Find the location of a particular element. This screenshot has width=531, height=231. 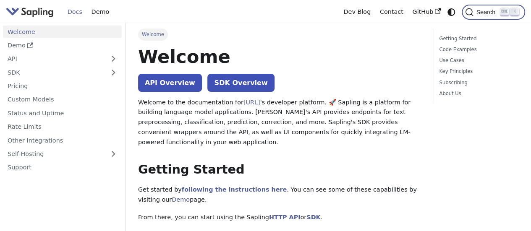

img: Sapling.ai is located at coordinates (30, 12).